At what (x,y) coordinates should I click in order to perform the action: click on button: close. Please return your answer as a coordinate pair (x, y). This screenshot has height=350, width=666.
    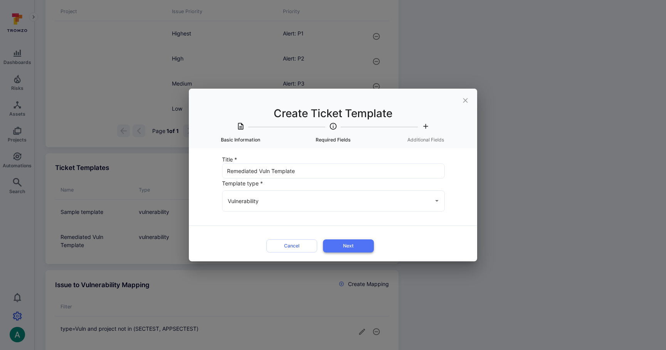
    Looking at the image, I should click on (465, 100).